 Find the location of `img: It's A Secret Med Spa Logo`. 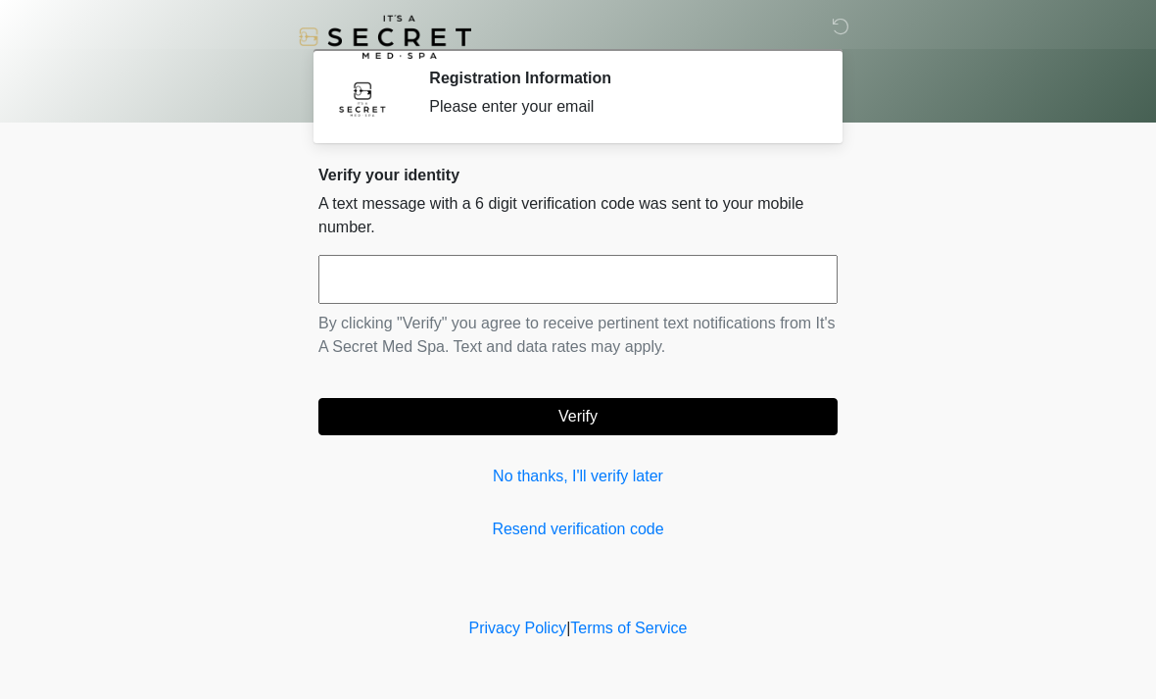

img: It's A Secret Med Spa Logo is located at coordinates (385, 36).